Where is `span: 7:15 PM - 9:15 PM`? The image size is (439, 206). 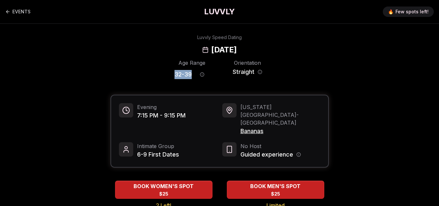 span: 7:15 PM - 9:15 PM is located at coordinates (161, 115).